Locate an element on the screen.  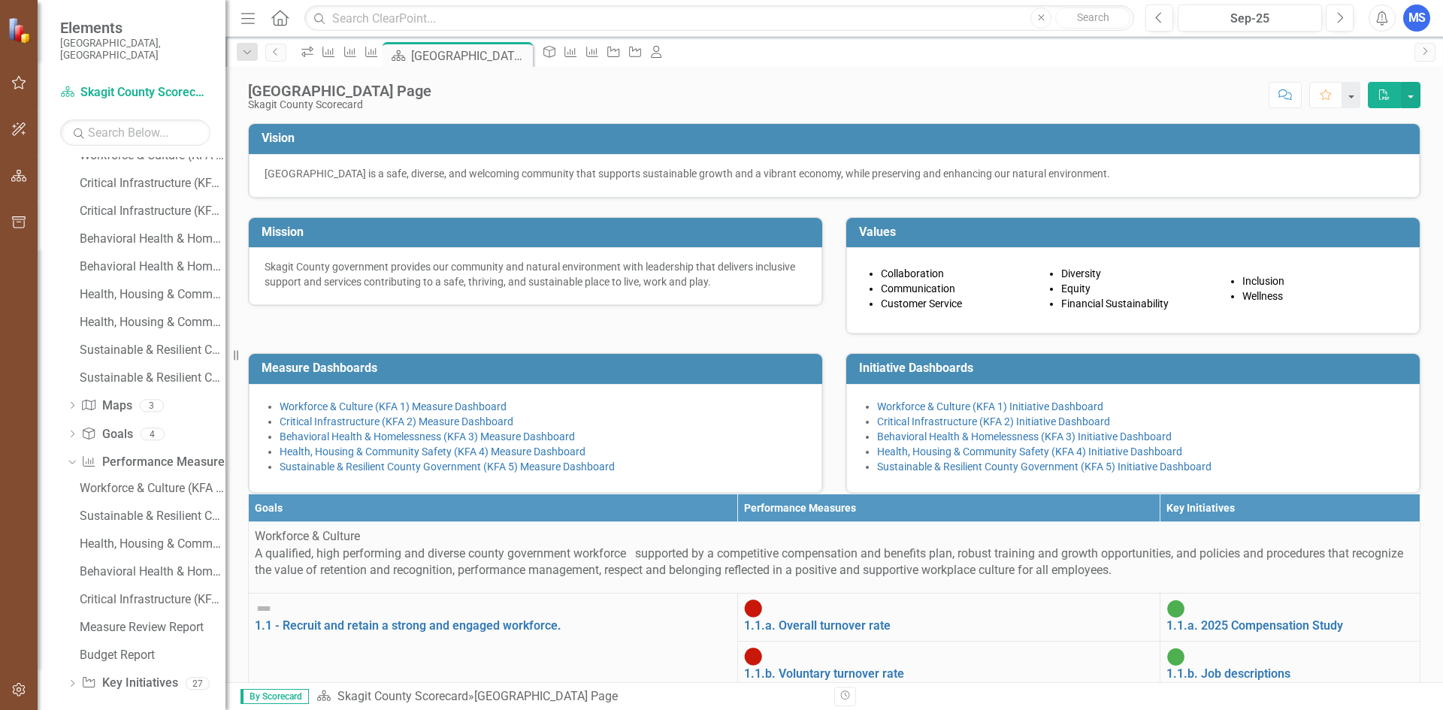
div: Measure Review Report is located at coordinates (153, 627).